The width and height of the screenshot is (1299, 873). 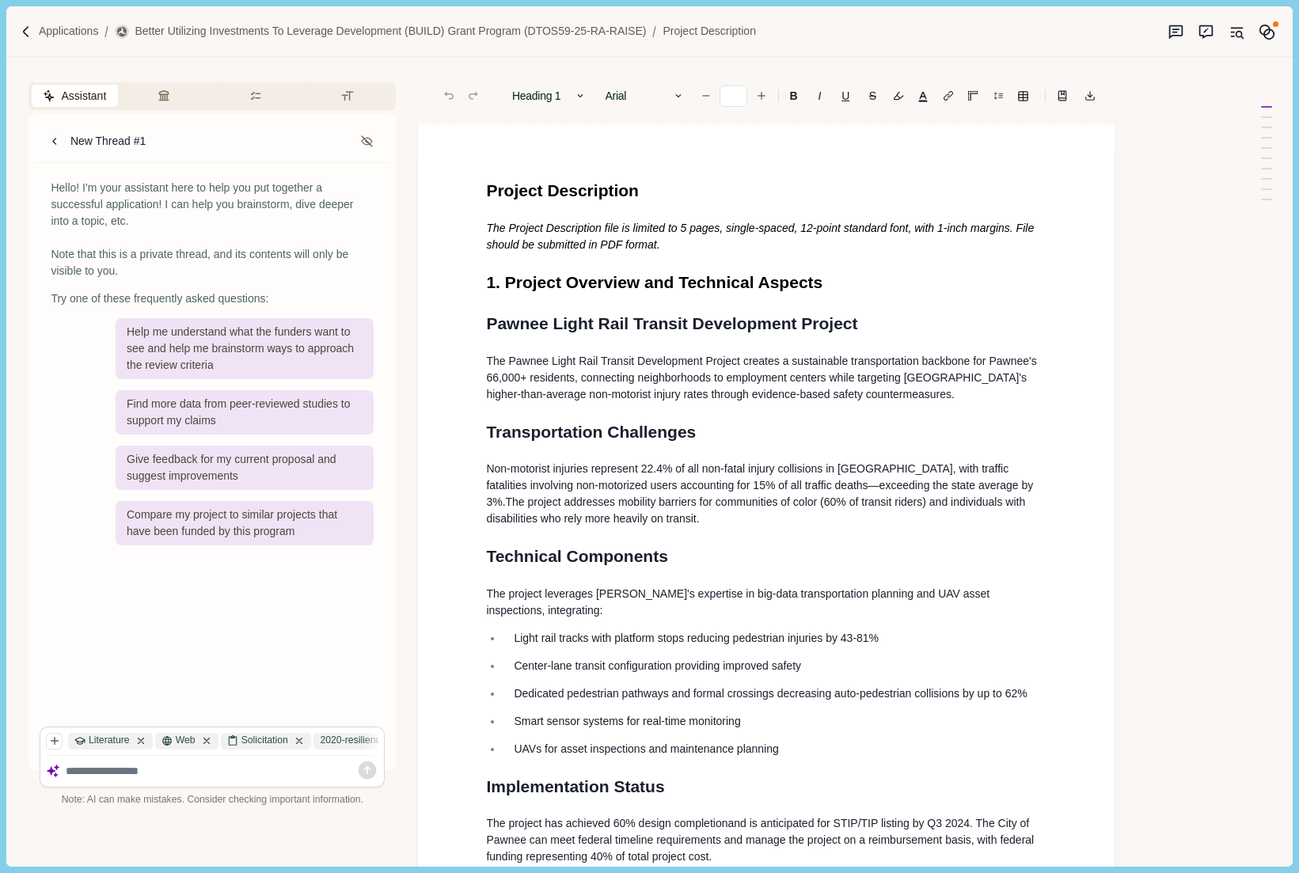 What do you see at coordinates (872, 96) in the screenshot?
I see `s: S` at bounding box center [872, 96].